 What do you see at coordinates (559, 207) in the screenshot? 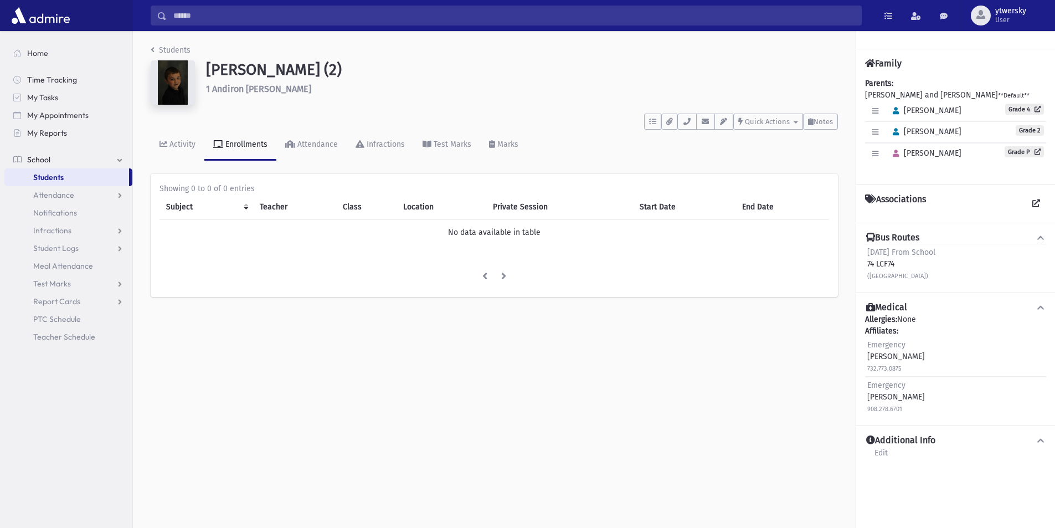
I see `th: Private Session` at bounding box center [559, 207].